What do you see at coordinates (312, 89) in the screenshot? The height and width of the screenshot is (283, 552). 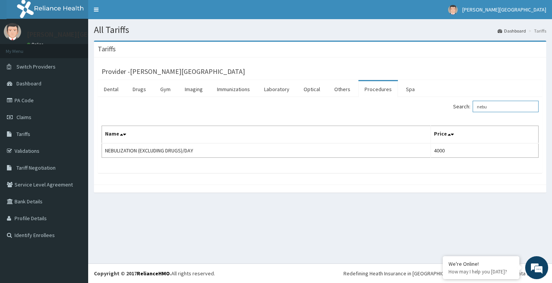 I see `a: Optical` at bounding box center [312, 89].